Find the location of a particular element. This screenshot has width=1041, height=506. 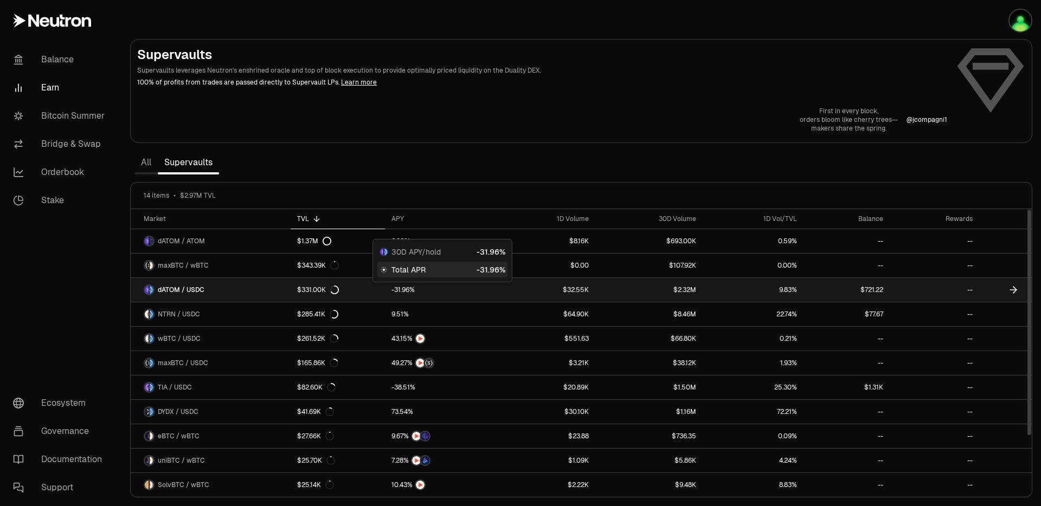

img: DYDX Logo is located at coordinates (146, 412).